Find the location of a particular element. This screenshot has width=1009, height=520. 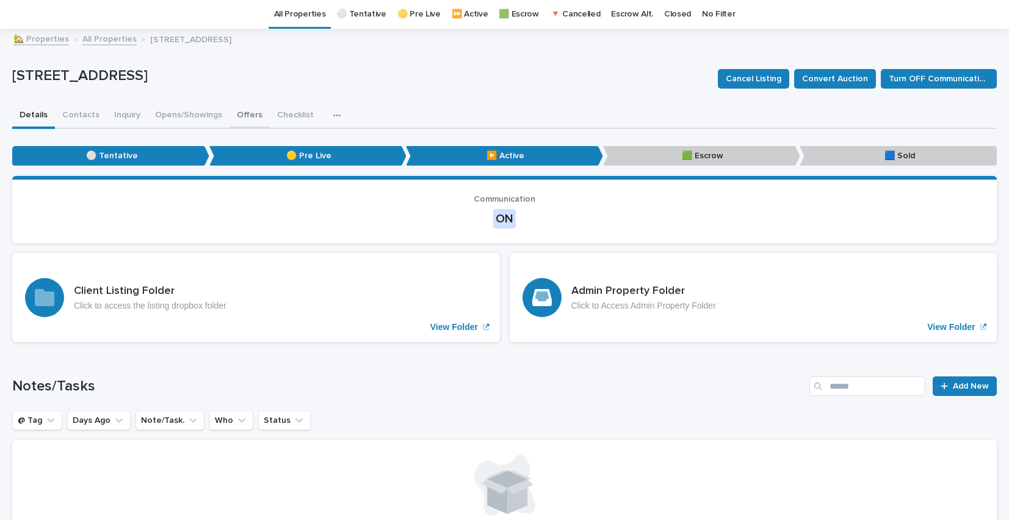

p: 🟡 Pre Live is located at coordinates (308, 156).